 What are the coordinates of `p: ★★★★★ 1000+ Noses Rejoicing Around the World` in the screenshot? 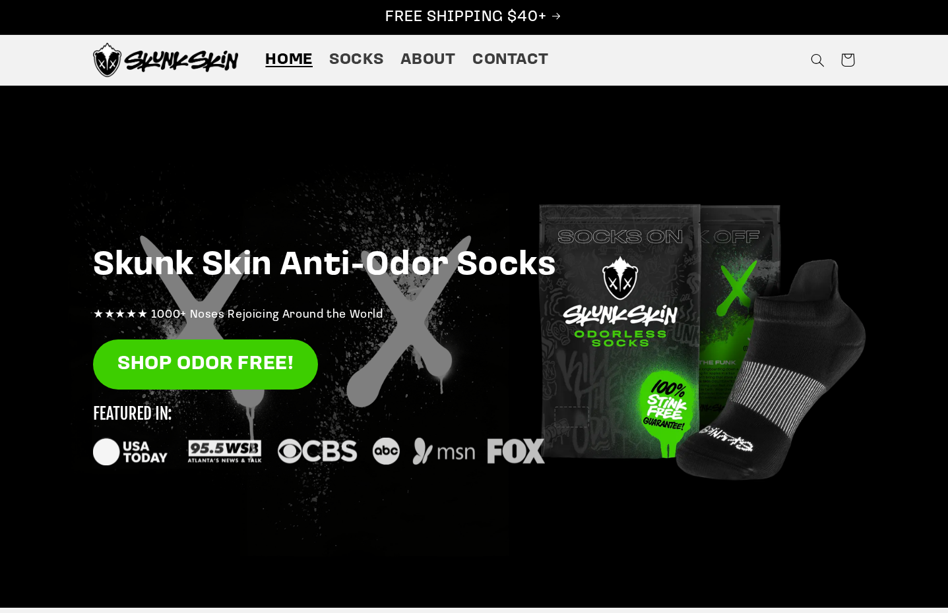 It's located at (474, 316).